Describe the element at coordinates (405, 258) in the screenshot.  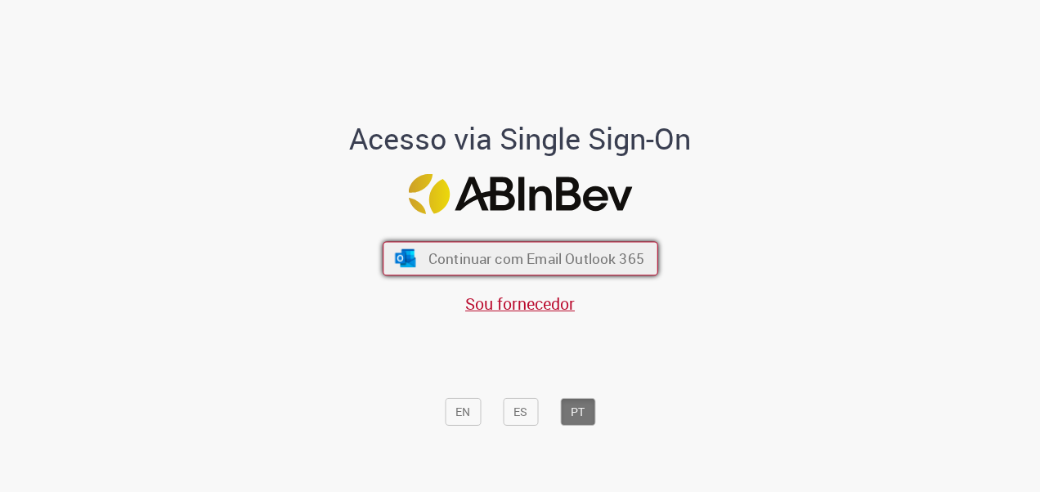
I see `img: ícone Azure/Microsoft 360` at that location.